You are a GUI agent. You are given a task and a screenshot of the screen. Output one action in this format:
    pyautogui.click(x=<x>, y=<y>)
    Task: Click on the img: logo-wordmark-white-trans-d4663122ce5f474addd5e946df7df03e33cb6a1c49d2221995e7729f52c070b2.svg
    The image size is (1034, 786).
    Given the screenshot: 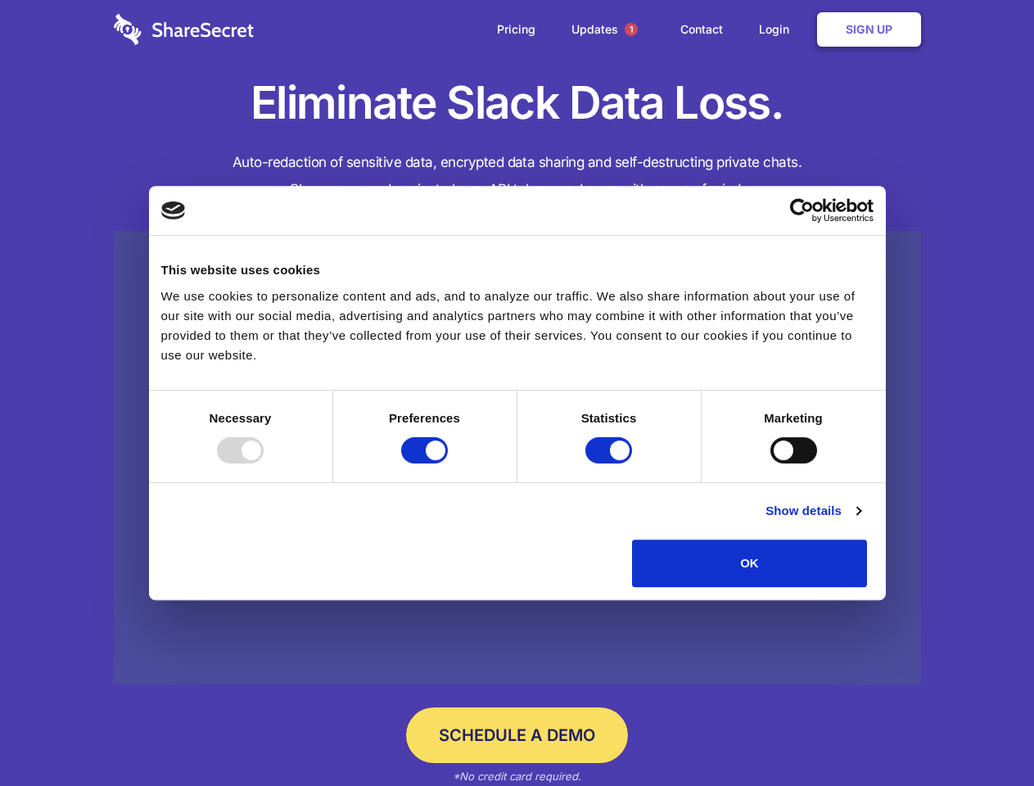 What is the action you would take?
    pyautogui.click(x=183, y=29)
    